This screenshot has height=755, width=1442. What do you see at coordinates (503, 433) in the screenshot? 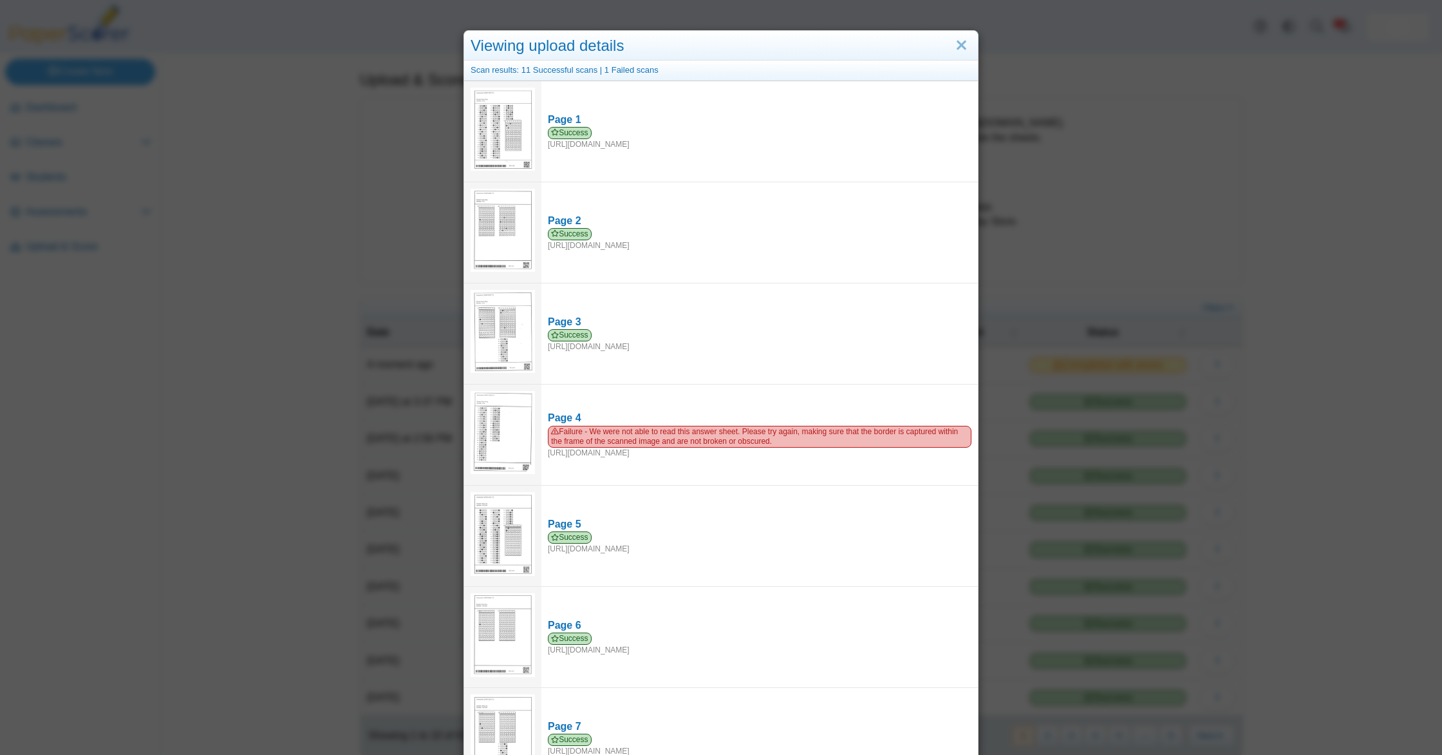
I see `img: bu_2148_JvaXBs15IX3eXP6W_2025-10-03_22-32-45.pdf_pg_4.jpg` at bounding box center [503, 433].